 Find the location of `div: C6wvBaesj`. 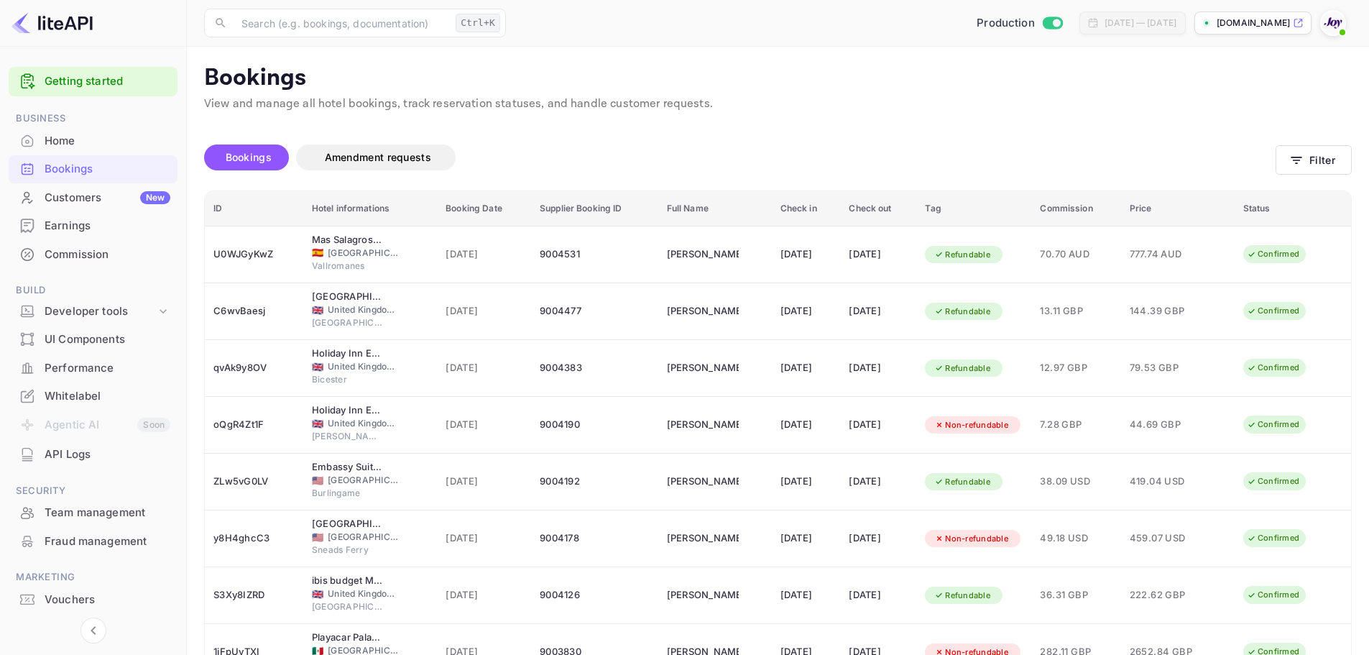

div: C6wvBaesj is located at coordinates (254, 311).